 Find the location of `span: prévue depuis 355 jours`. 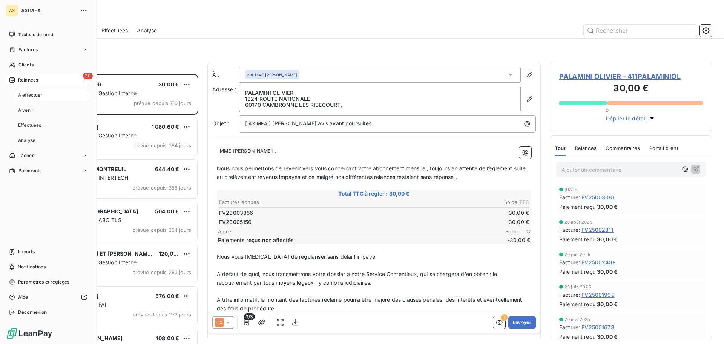

span: prévue depuis 355 jours is located at coordinates (162, 187).